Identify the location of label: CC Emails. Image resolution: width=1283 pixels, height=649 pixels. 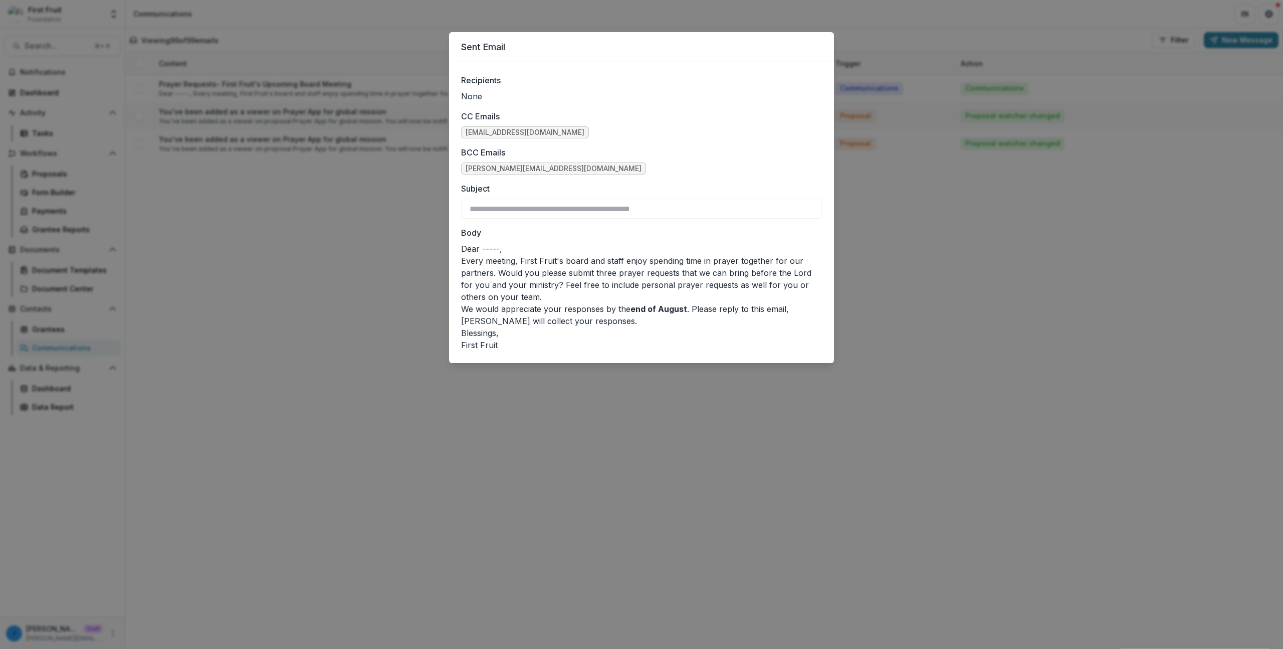
(639, 116).